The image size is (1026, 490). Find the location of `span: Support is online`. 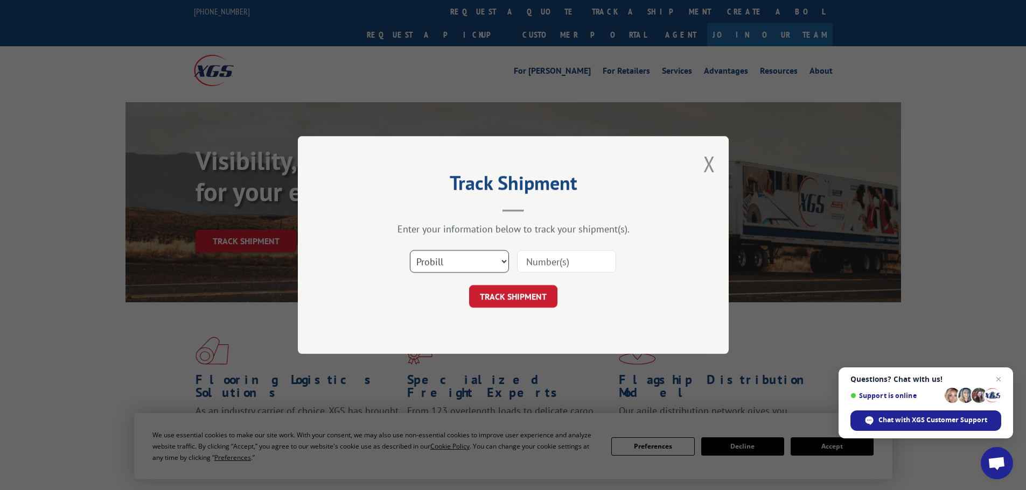

span: Support is online is located at coordinates (895, 396).